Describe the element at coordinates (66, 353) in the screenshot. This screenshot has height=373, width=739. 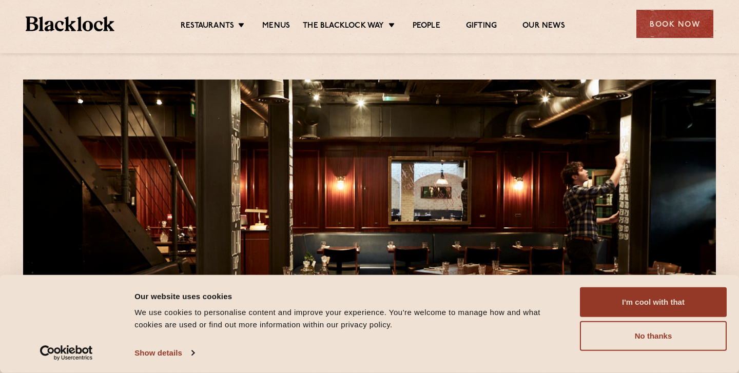
I see `a: Usercentrics Cookiebot - opens in a new window` at that location.